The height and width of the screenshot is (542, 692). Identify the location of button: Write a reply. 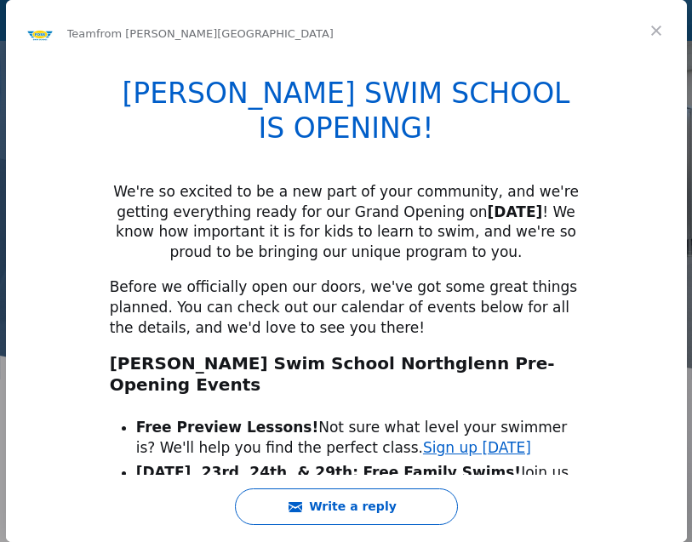
(346, 506).